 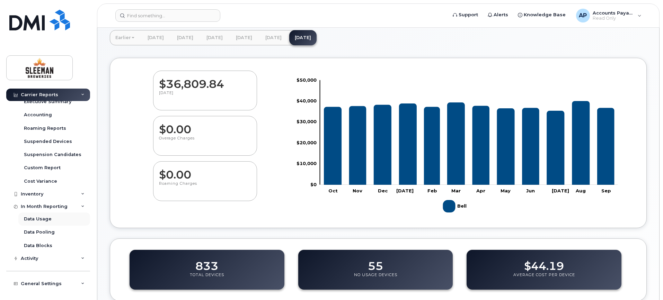 I want to click on dd: 833, so click(x=207, y=263).